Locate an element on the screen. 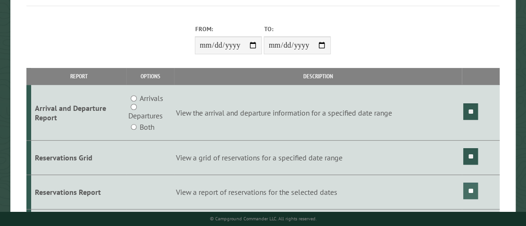 This screenshot has width=526, height=226. div: v 4.0.25 is located at coordinates (36, 19).